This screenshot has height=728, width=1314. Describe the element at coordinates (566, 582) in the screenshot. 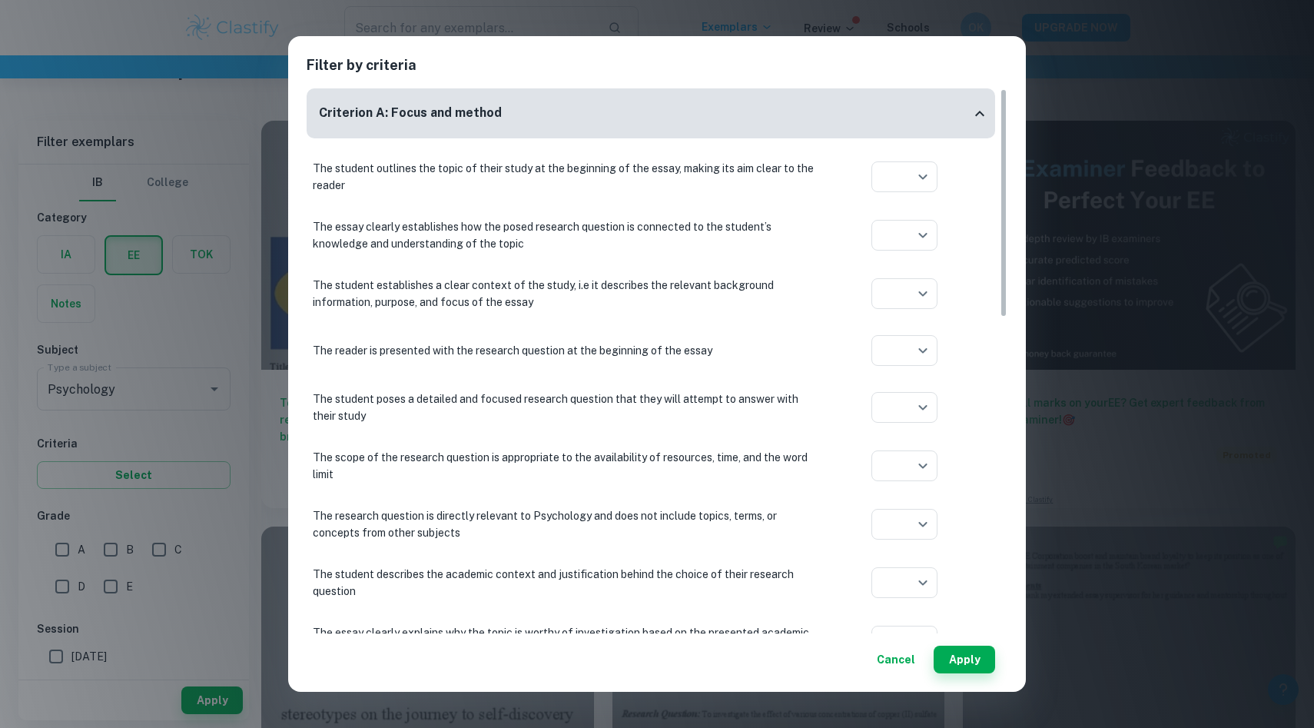

I see `p: The student describes the academic context and justification behind the choice of their research ...` at that location.